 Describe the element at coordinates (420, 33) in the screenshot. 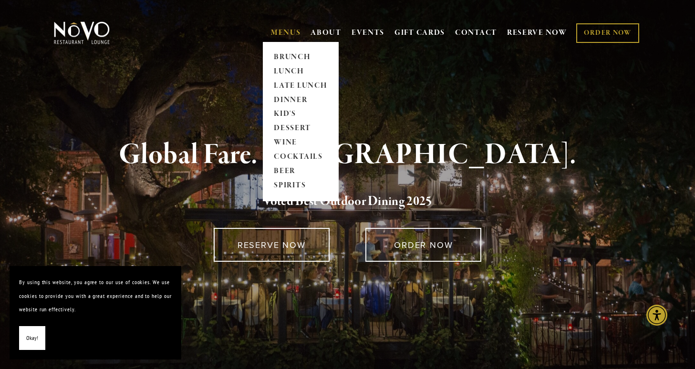

I see `a: GIFT CARDS` at that location.